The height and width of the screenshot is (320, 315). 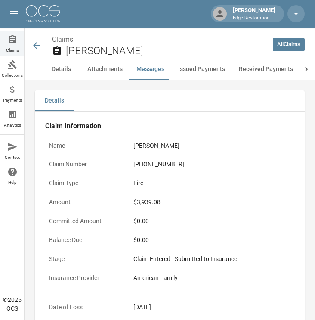 What do you see at coordinates (212, 202) in the screenshot?
I see `div: $3,939.08` at bounding box center [212, 202].